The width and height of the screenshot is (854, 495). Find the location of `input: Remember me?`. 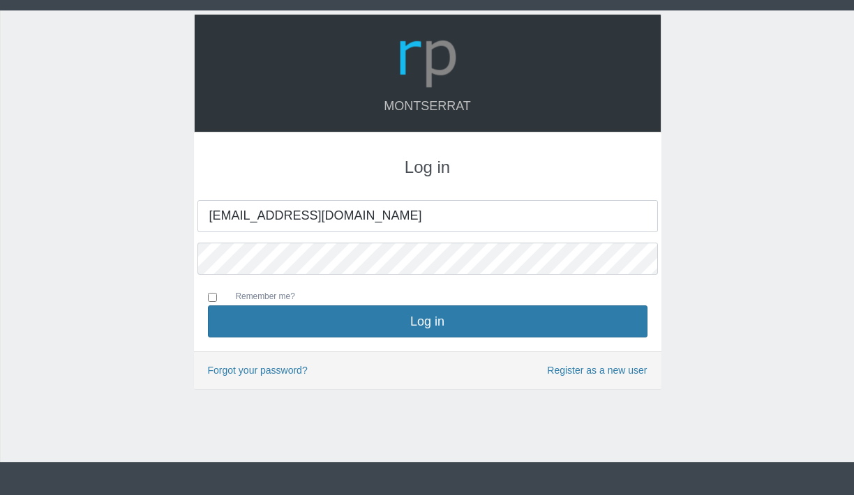

input: Remember me? is located at coordinates (212, 297).